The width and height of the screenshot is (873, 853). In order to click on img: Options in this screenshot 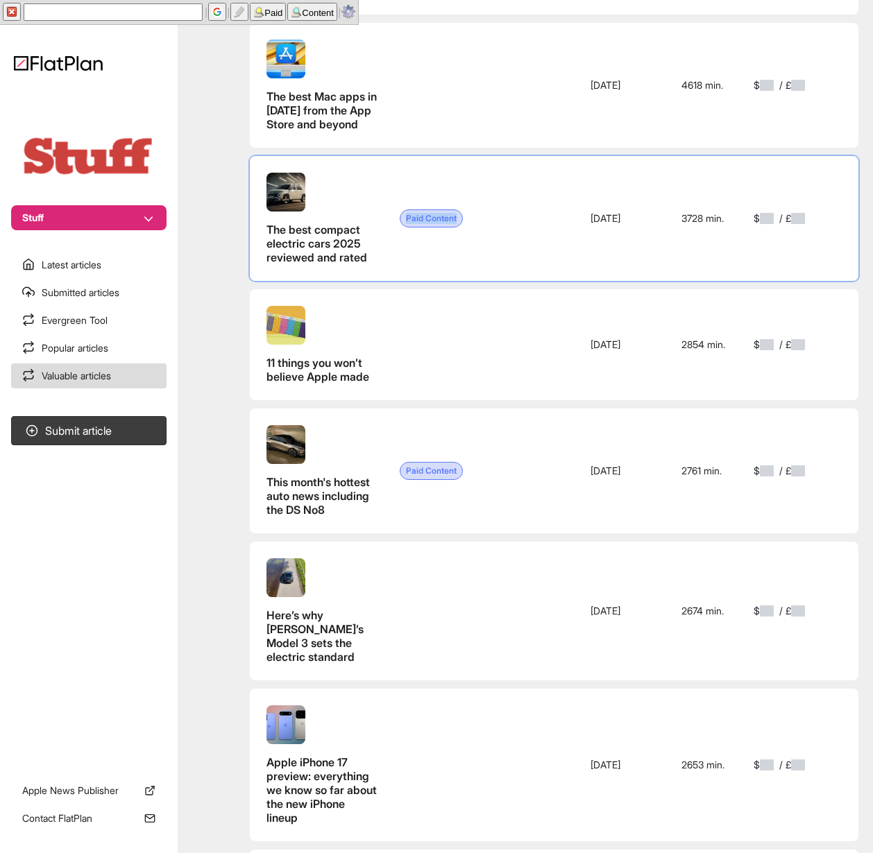, I will do `click(348, 12)`.